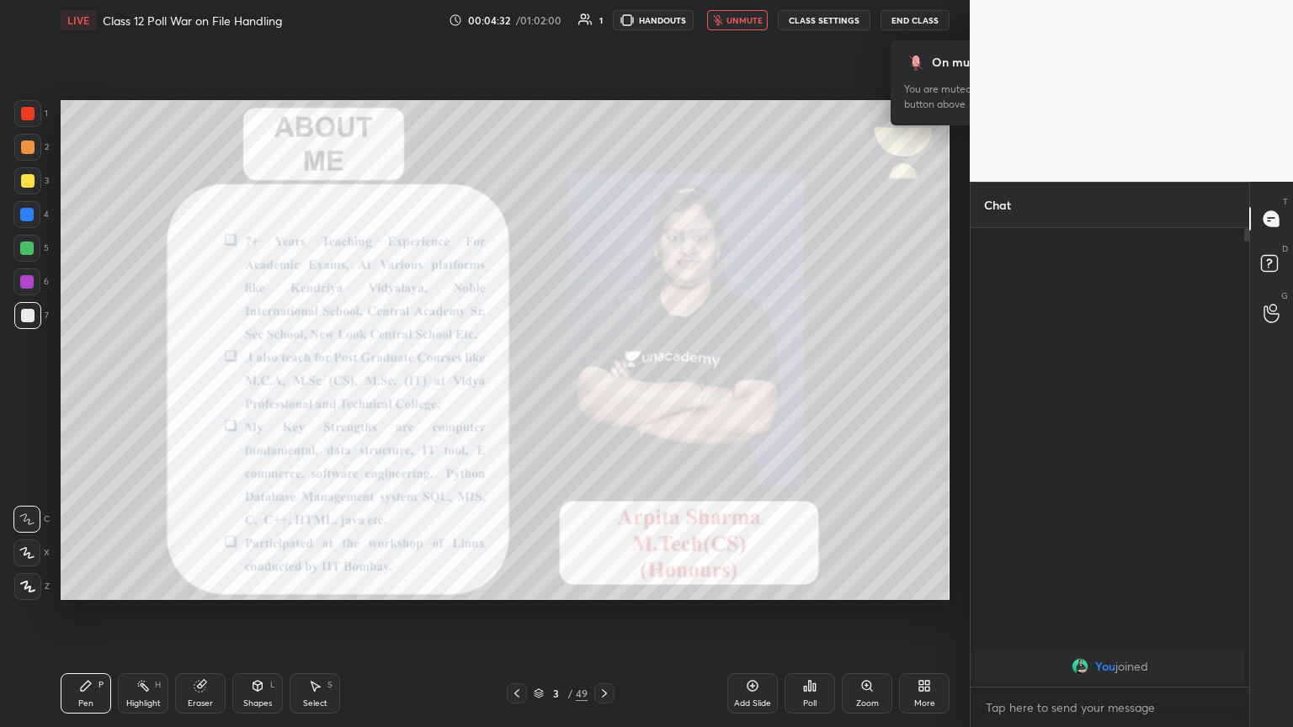  What do you see at coordinates (1285, 201) in the screenshot?
I see `p: T` at bounding box center [1285, 201].